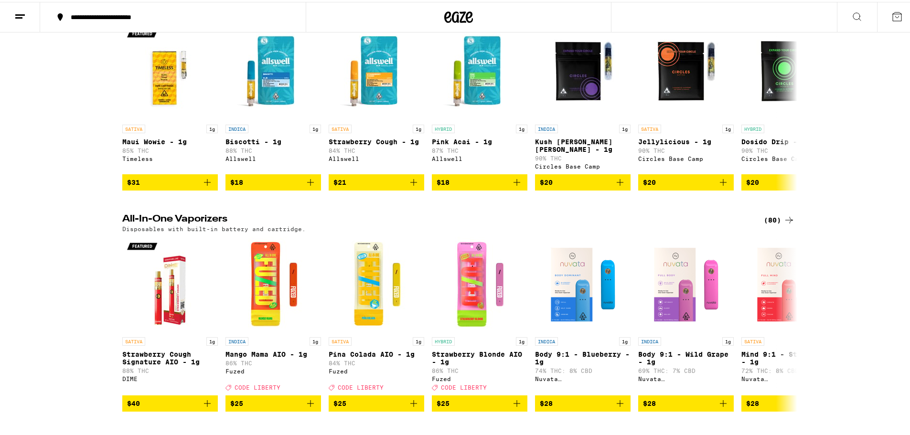 The height and width of the screenshot is (435, 910). What do you see at coordinates (686, 140) in the screenshot?
I see `p: Jellylicious - 1g` at bounding box center [686, 140].